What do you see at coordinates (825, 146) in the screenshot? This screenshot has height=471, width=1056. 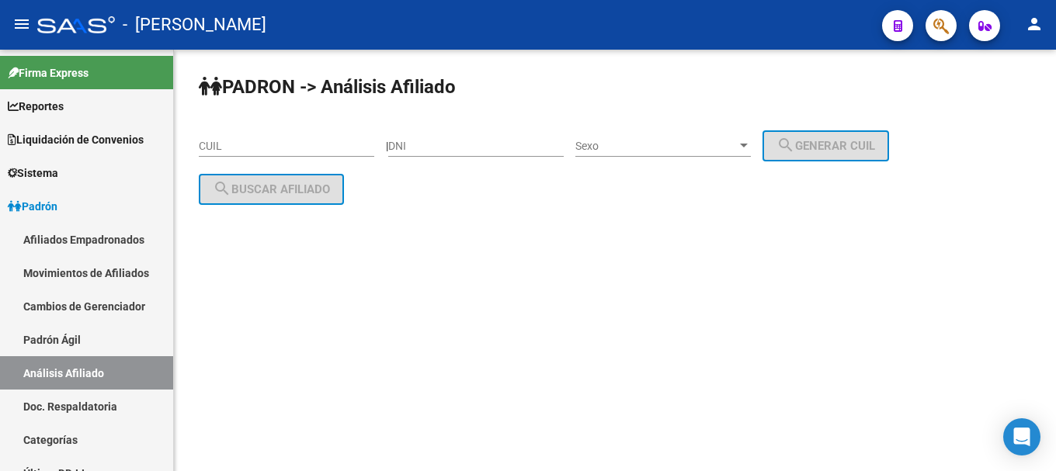 I see `span: Generar CUIL` at bounding box center [825, 146].